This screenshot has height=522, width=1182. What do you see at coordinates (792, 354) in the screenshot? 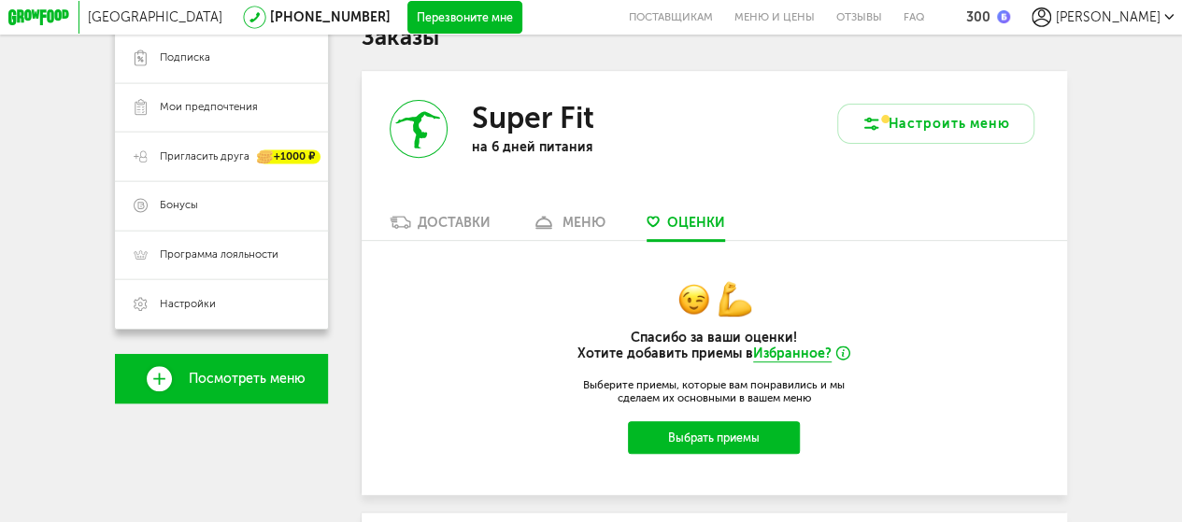
I see `span: Избранное?` at bounding box center [792, 354].